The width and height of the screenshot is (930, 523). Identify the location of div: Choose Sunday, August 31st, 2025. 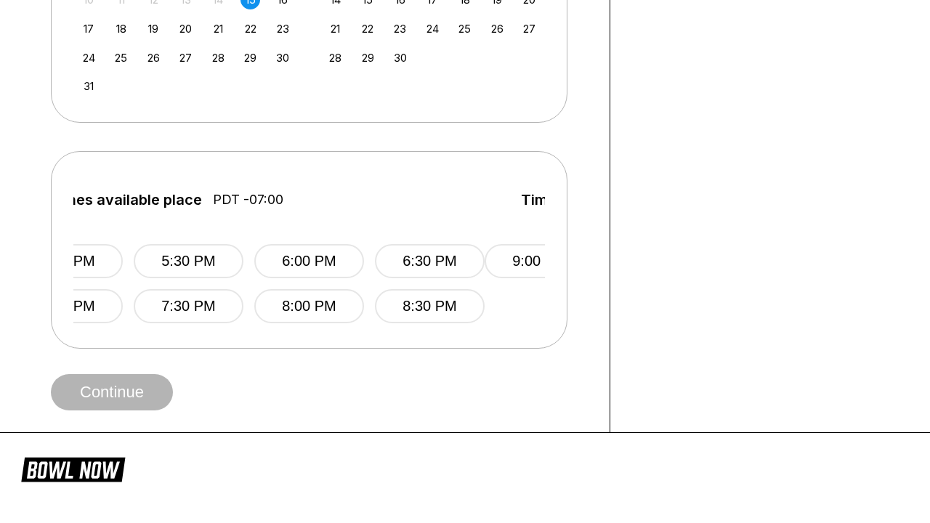
(89, 86).